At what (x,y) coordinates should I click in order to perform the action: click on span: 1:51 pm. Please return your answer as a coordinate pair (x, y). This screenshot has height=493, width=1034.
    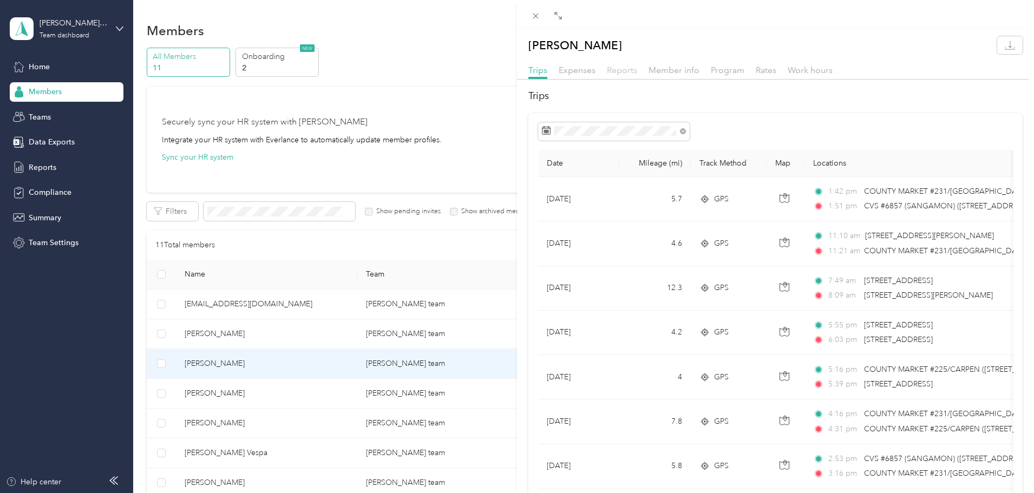
    Looking at the image, I should click on (843, 206).